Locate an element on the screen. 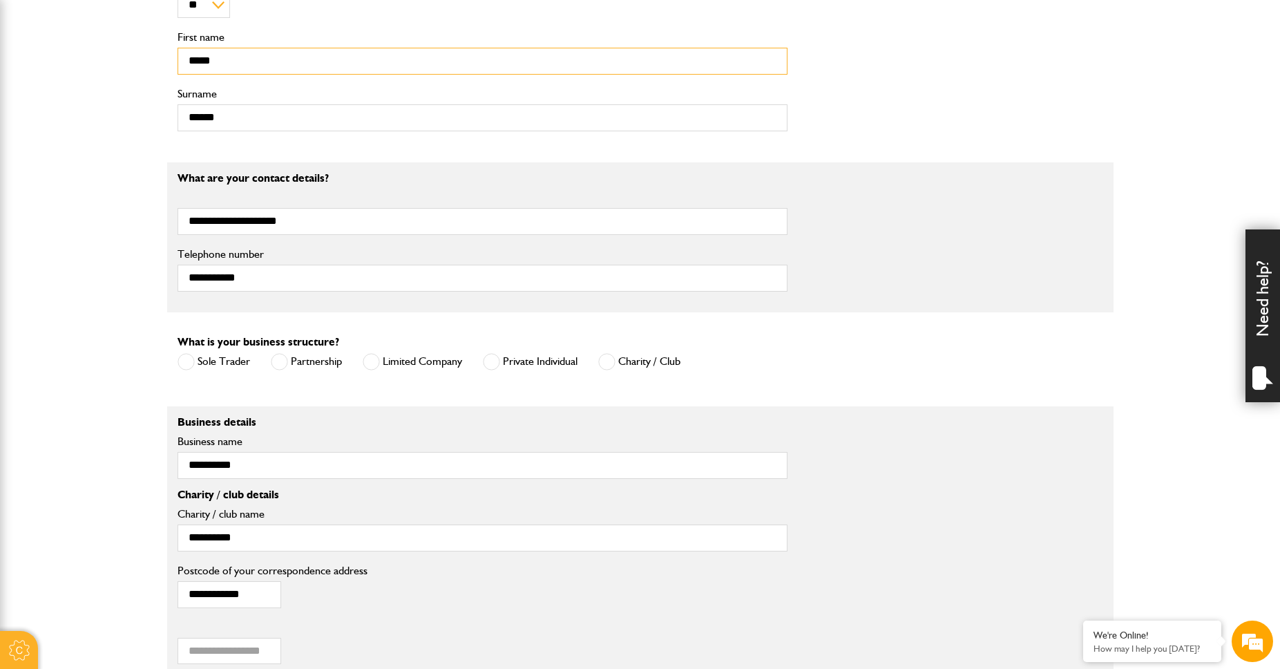  label: Business name is located at coordinates (482, 441).